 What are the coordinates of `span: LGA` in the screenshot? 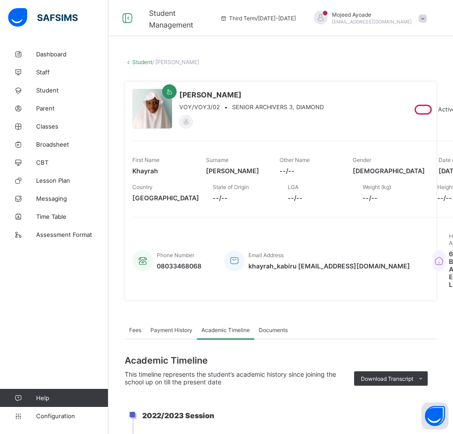 It's located at (293, 187).